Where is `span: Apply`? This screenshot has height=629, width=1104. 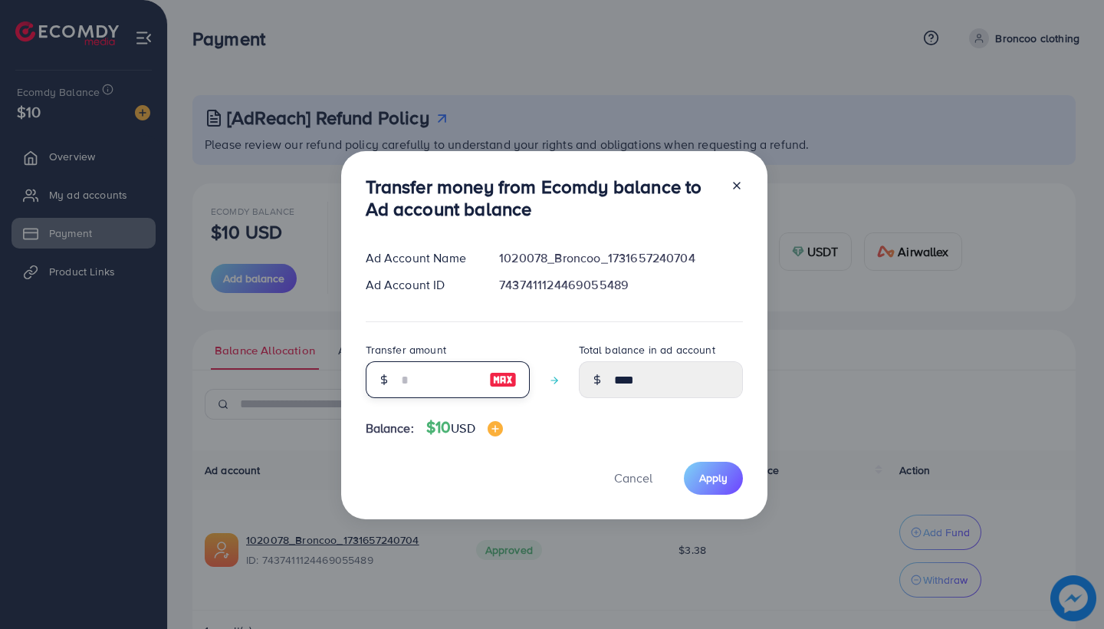 span: Apply is located at coordinates (713, 478).